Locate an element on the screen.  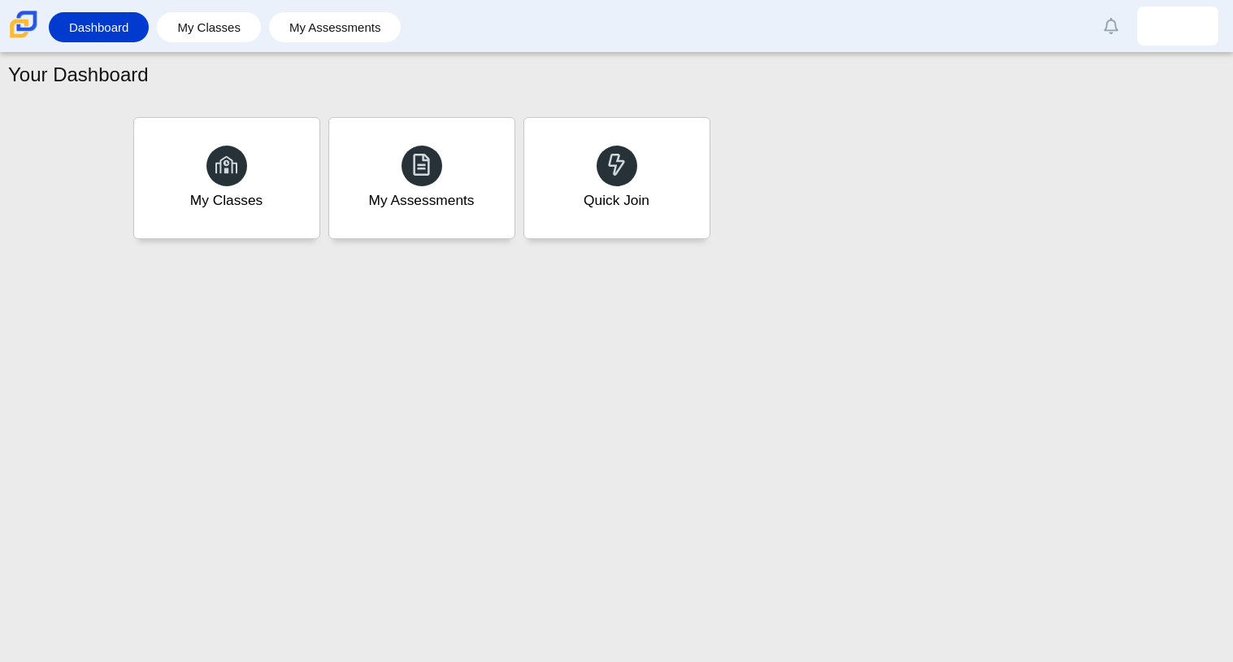
img: Carmen School of Science & Technology is located at coordinates (24, 24).